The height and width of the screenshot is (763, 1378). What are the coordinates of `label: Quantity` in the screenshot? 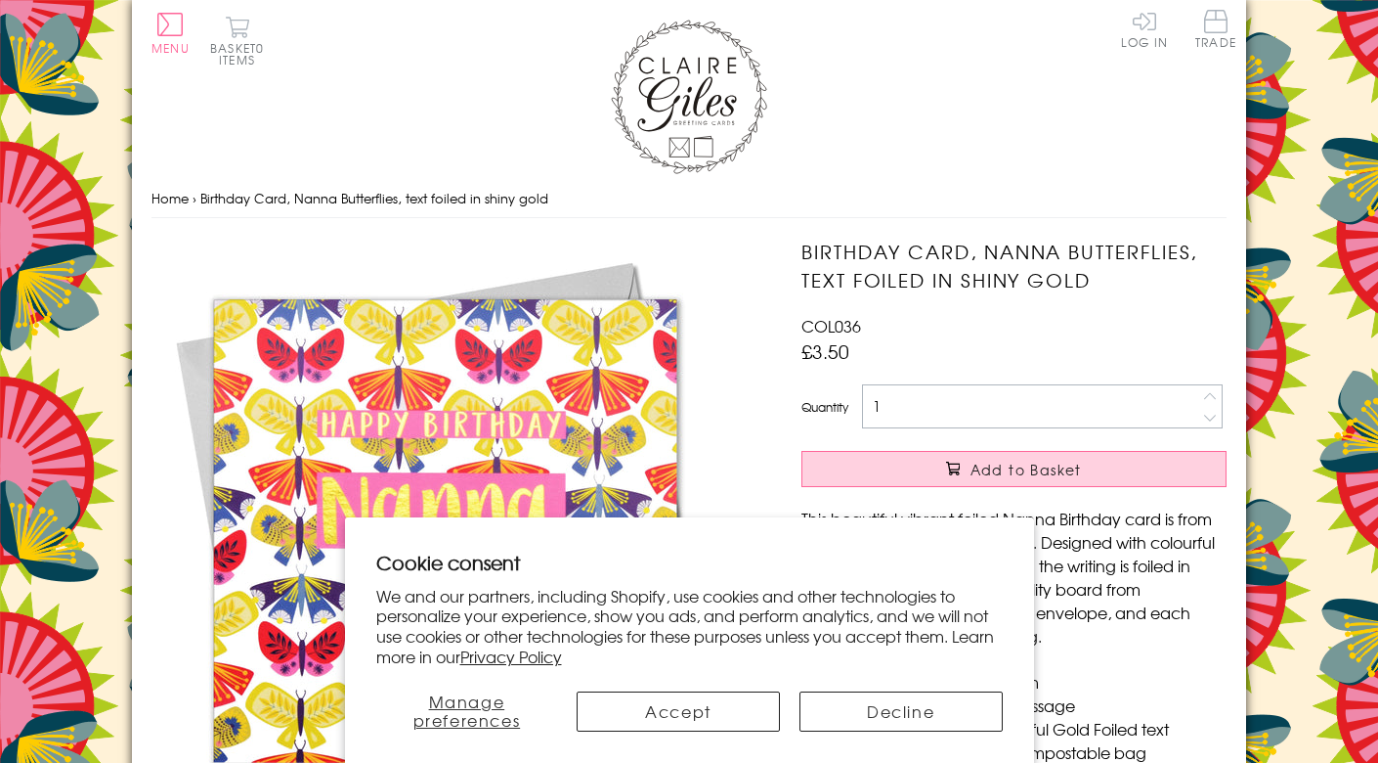 It's located at (825, 407).